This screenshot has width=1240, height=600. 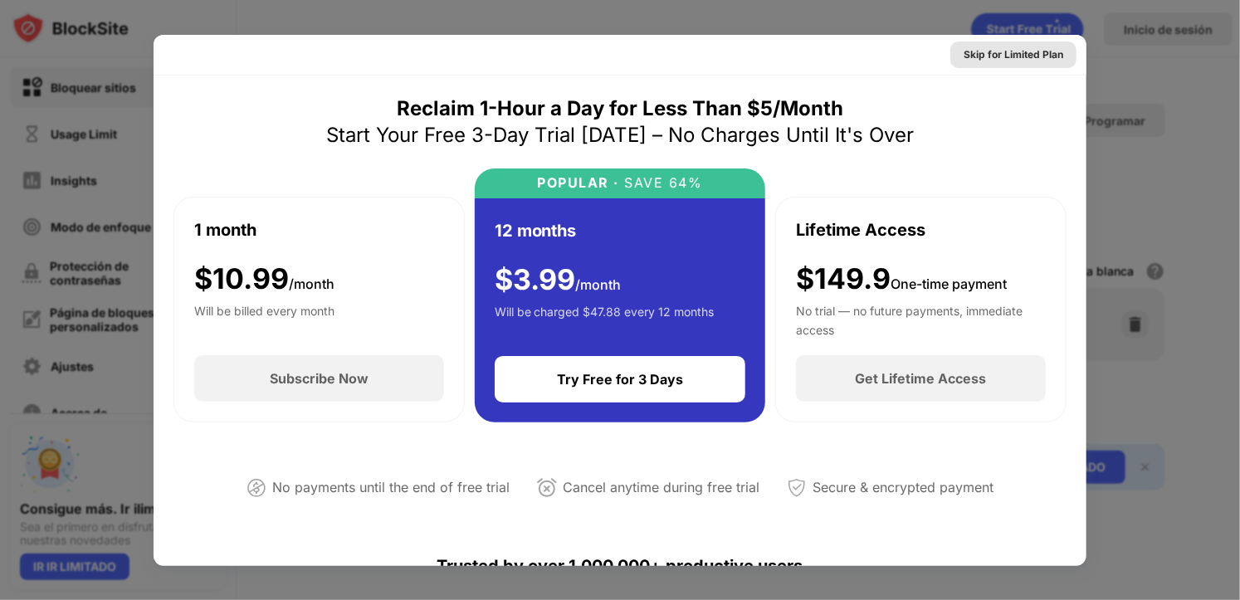 What do you see at coordinates (264, 319) in the screenshot?
I see `div: Will be billed every month` at bounding box center [264, 319].